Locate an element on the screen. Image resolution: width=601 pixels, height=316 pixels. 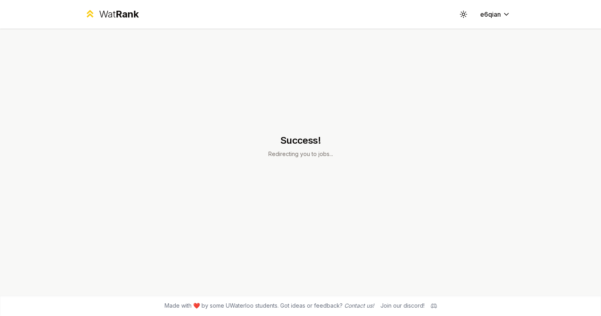
p: Redirecting you to jobs... is located at coordinates (300, 154).